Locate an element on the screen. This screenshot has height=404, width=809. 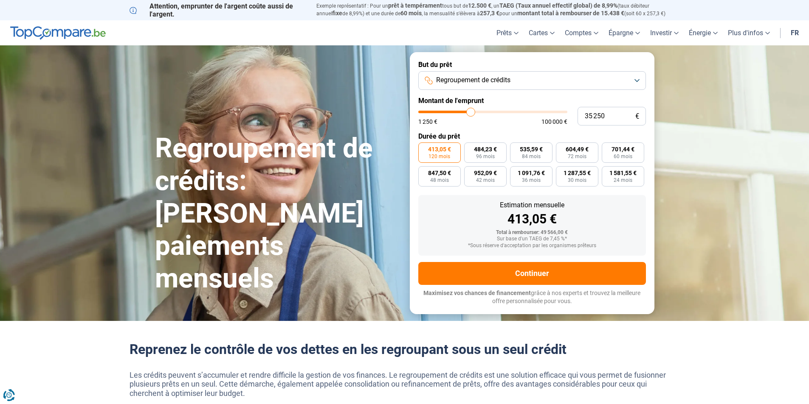
div: 413,05 € is located at coordinates (532, 219).